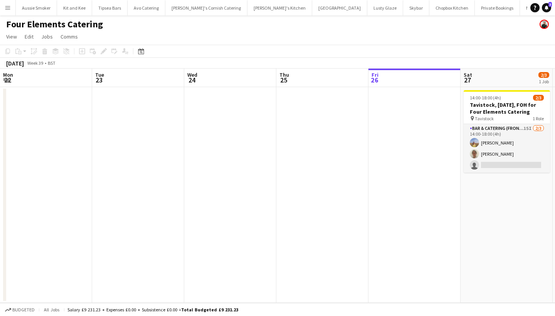  Describe the element at coordinates (284, 75) in the screenshot. I see `span: Thu` at that location.